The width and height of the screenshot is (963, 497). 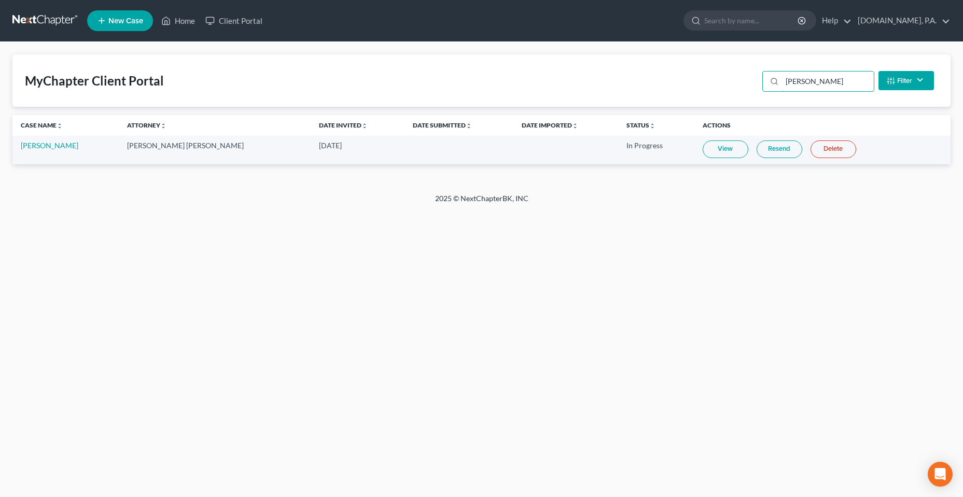 I want to click on input: Search by name..., so click(x=752, y=20).